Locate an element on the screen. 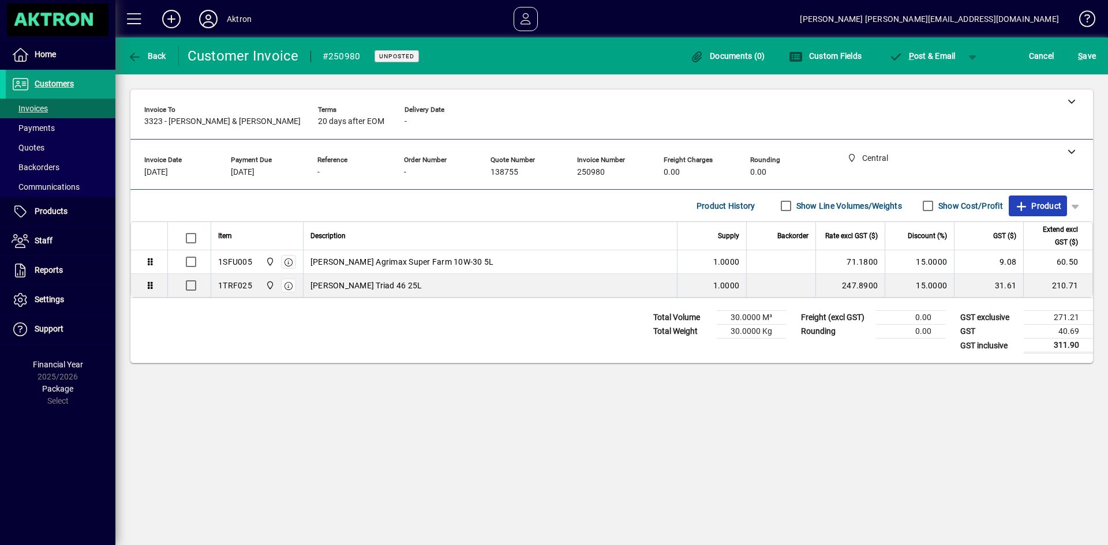 The width and height of the screenshot is (1108, 545). td: 271.21 is located at coordinates (1058, 318).